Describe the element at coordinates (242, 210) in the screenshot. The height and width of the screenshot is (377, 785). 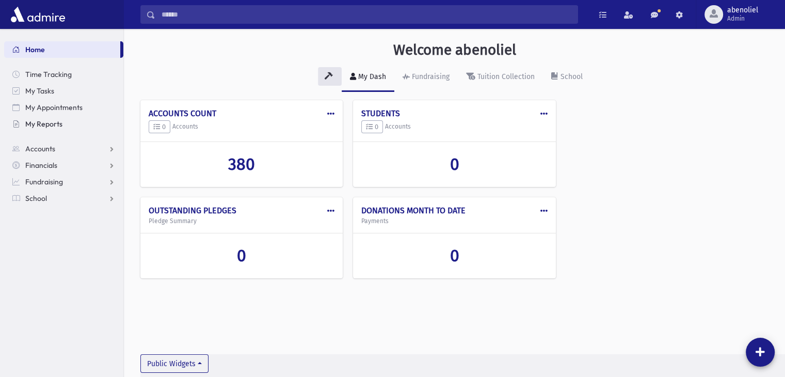
I see `h4: OUTSTANDING PLEDGES` at that location.